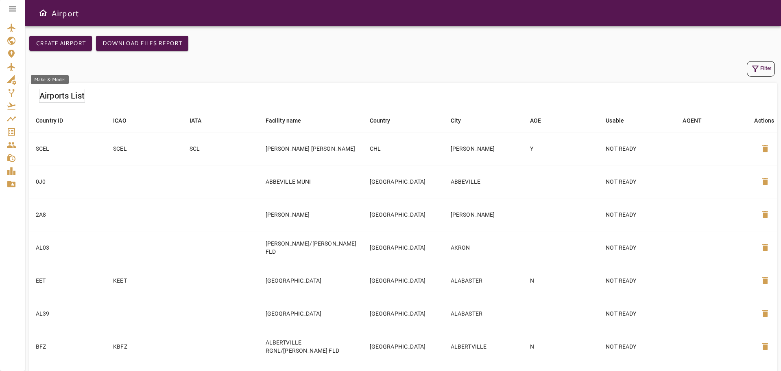 The image size is (781, 371). Describe the element at coordinates (68, 247) in the screenshot. I see `td: AL03` at that location.